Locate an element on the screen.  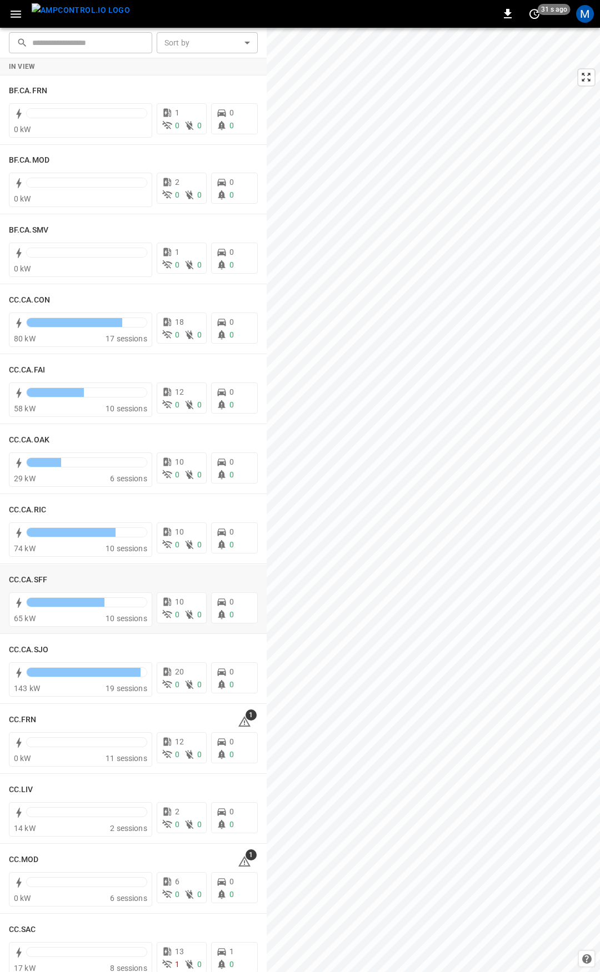
img: ampcontrol.io logo is located at coordinates (81, 10).